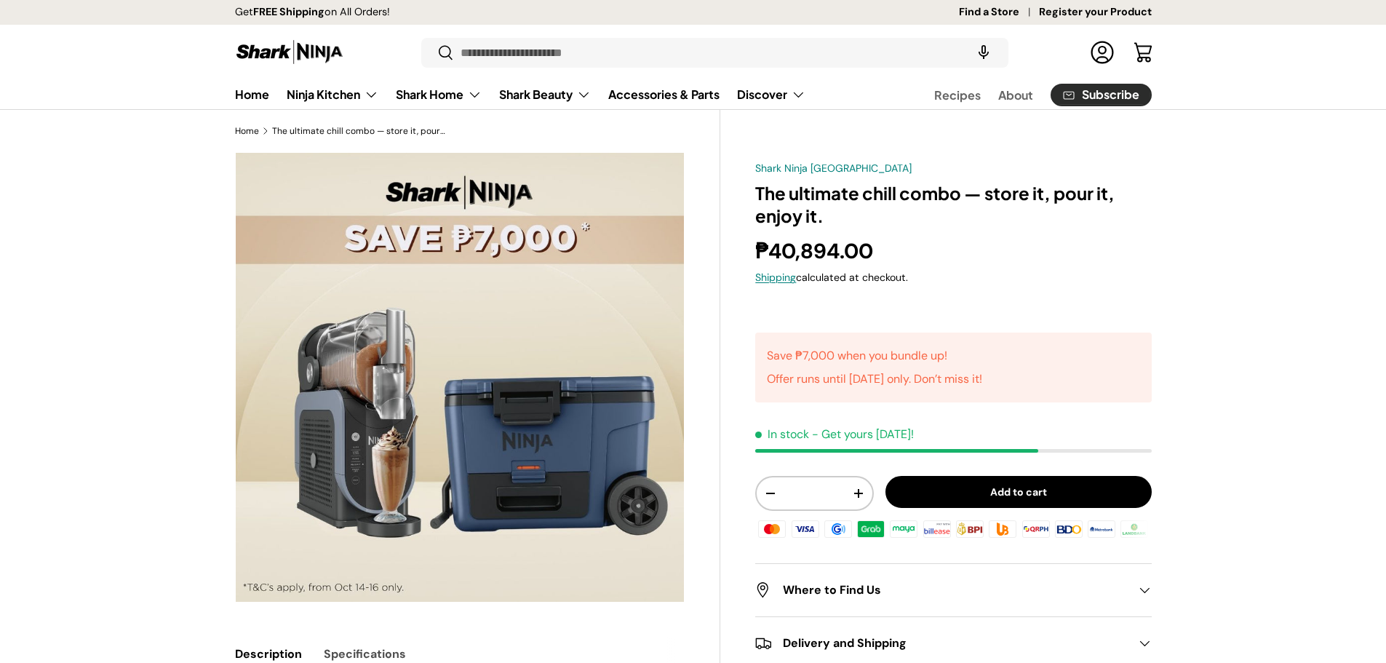  What do you see at coordinates (815, 251) in the screenshot?
I see `strong: ₱40,894.00` at bounding box center [815, 251].